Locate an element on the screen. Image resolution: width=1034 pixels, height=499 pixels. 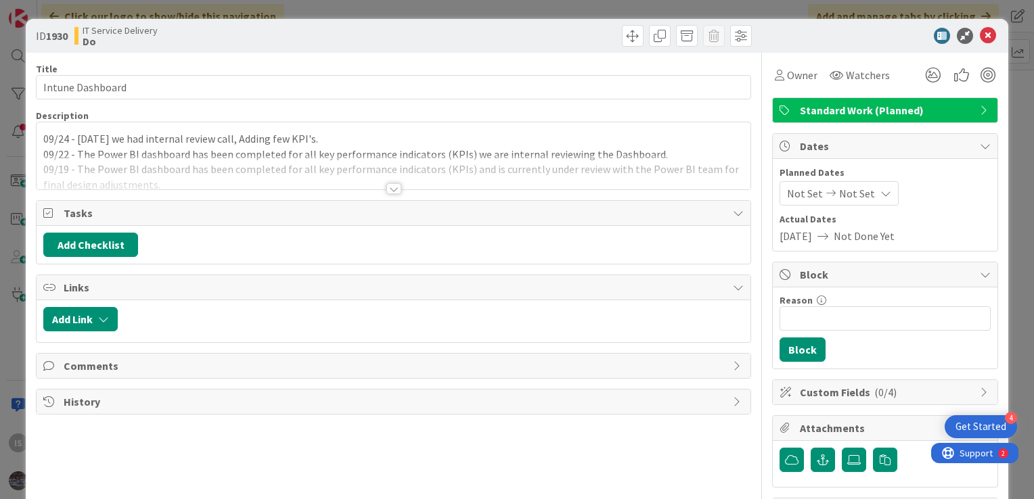
span: IT Service Delivery is located at coordinates (120, 30).